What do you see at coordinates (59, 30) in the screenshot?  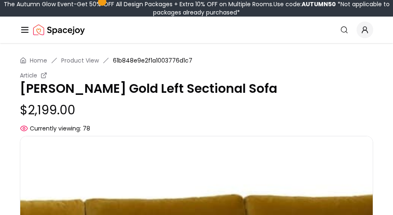 I see `img: Spacejoy Logo` at bounding box center [59, 30].